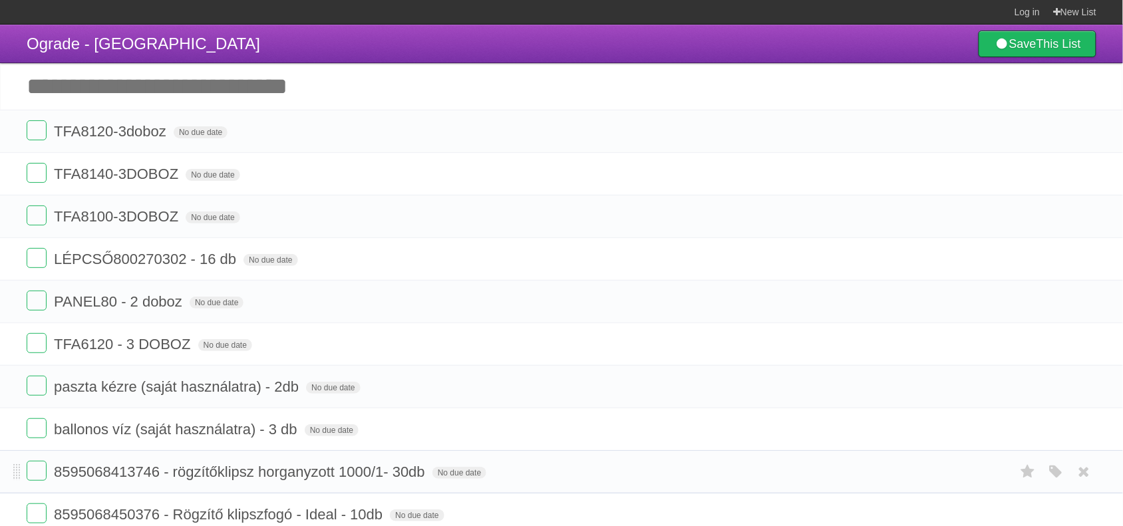 The image size is (1123, 526). Describe the element at coordinates (146, 259) in the screenshot. I see `span: LÉPCSŐ800270302 - 16 db` at that location.